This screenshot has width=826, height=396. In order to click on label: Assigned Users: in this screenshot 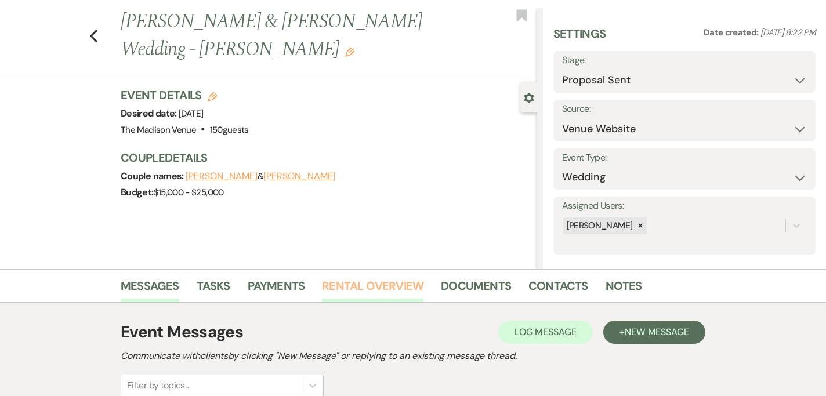, I will do `click(684, 206)`.